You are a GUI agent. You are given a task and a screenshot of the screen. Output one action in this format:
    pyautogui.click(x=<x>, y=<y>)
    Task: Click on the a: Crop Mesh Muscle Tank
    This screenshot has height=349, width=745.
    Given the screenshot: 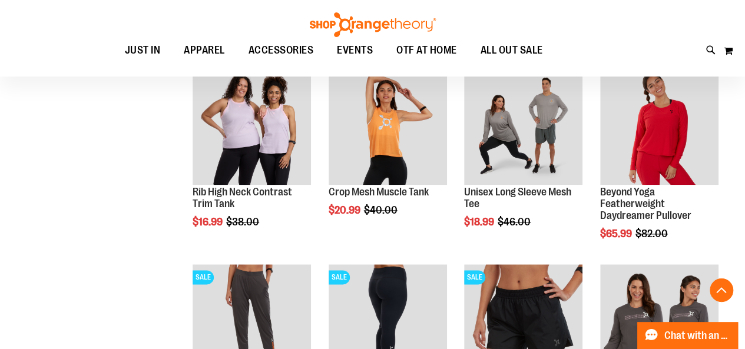 What is the action you would take?
    pyautogui.click(x=379, y=192)
    